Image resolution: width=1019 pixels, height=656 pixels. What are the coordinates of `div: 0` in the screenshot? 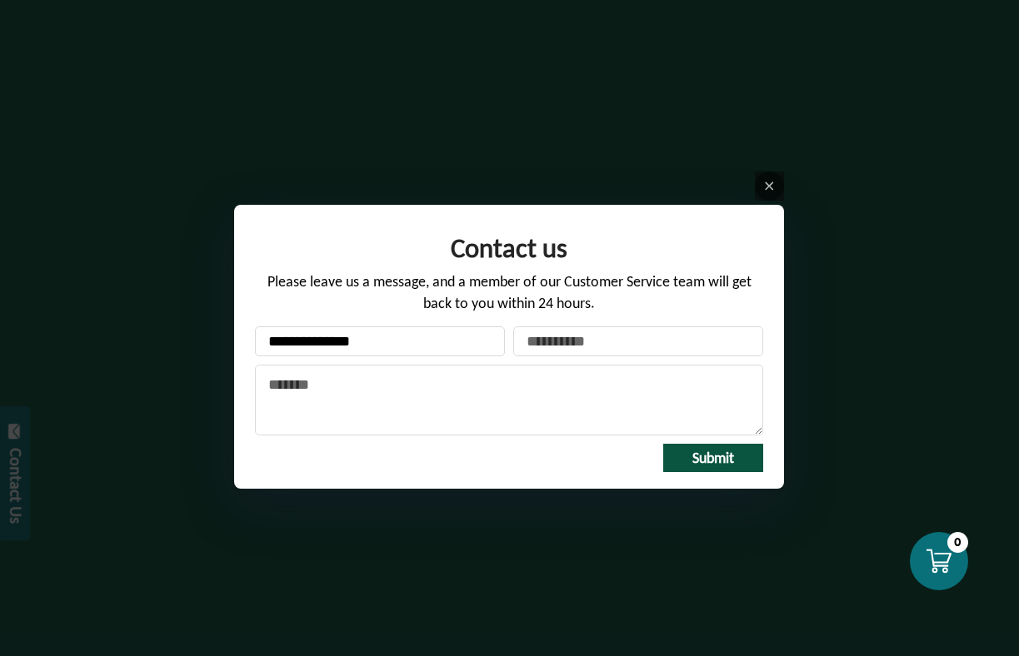 It's located at (957, 542).